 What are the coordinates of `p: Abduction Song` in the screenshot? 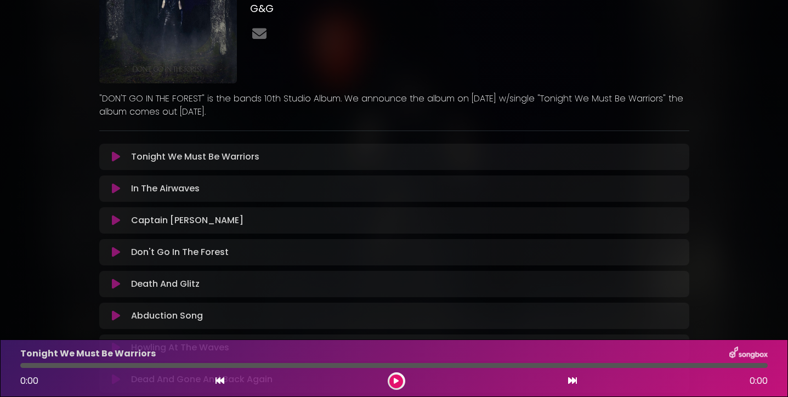 It's located at (167, 316).